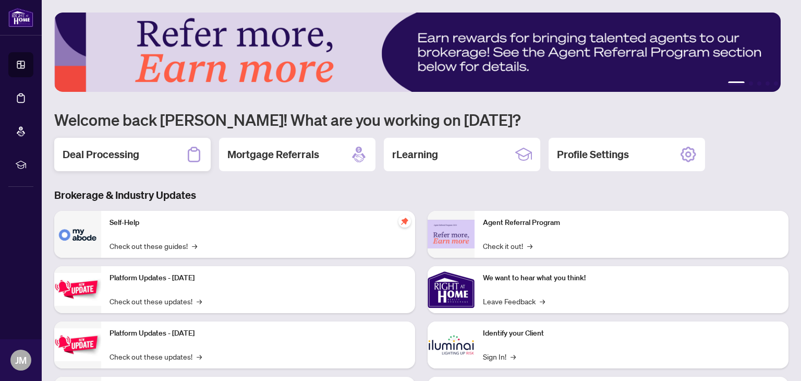  What do you see at coordinates (776, 83) in the screenshot?
I see `button: 5` at bounding box center [776, 83].